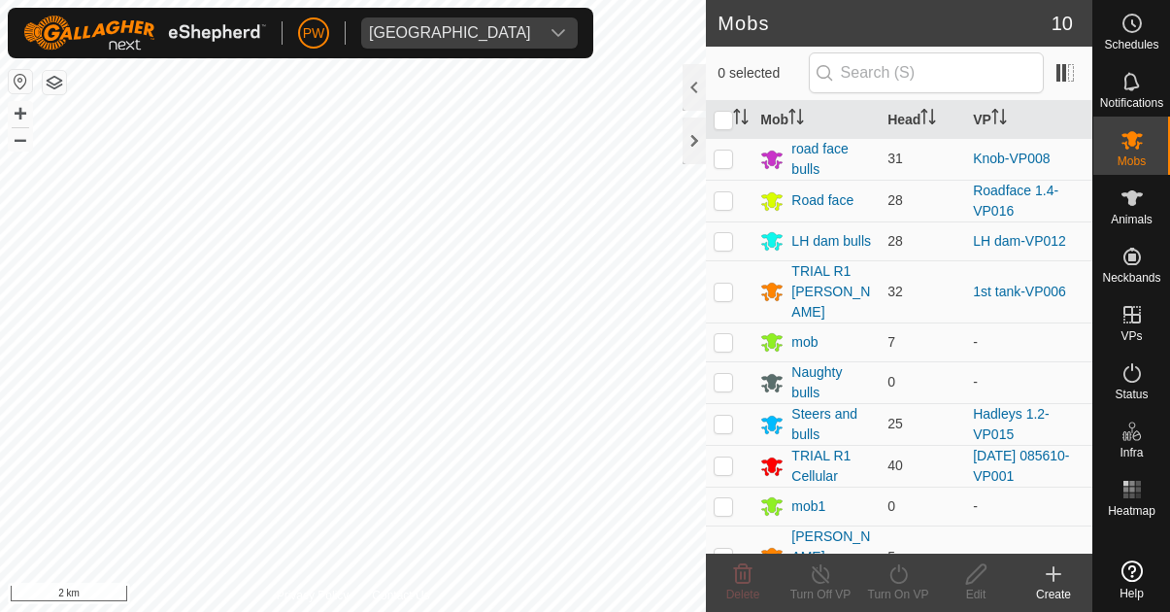  I want to click on div: mob1, so click(808, 506).